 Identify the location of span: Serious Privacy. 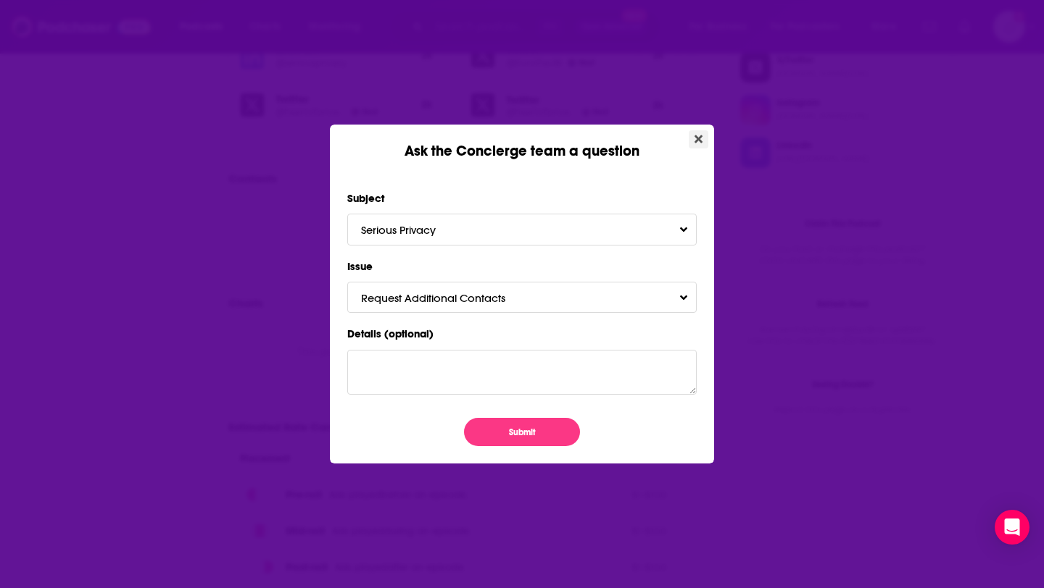
(412, 230).